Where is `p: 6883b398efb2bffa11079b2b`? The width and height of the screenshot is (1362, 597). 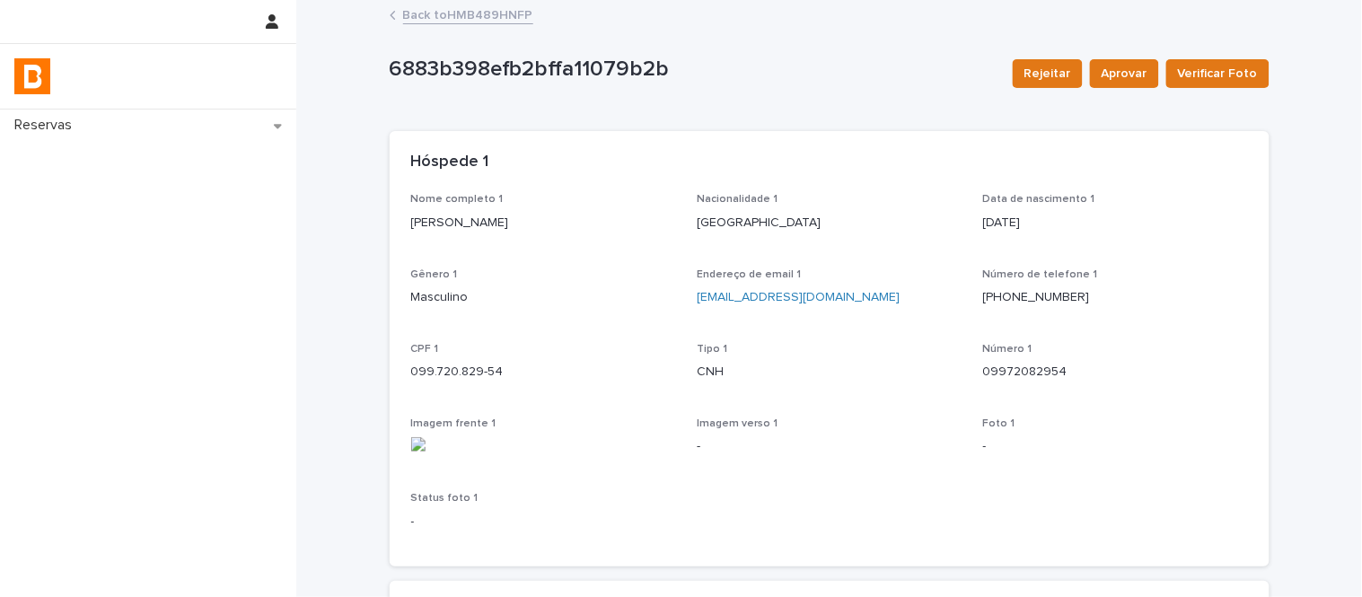 p: 6883b398efb2bffa11079b2b is located at coordinates (694, 69).